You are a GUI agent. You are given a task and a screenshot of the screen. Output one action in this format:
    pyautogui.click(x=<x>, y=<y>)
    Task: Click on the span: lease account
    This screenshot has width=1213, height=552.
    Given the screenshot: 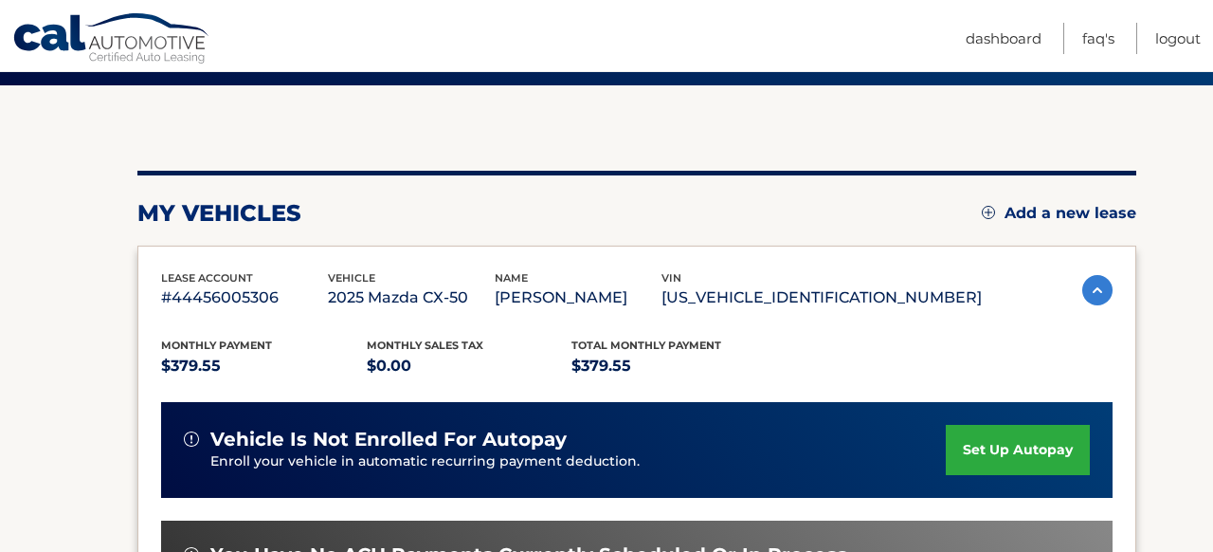 What is the action you would take?
    pyautogui.click(x=207, y=278)
    